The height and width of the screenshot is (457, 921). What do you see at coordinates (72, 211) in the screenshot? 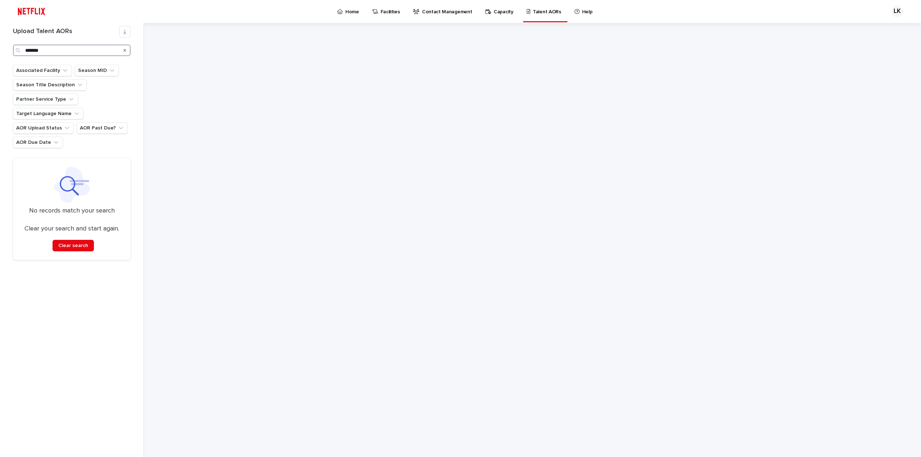
I see `p: No records match your search` at bounding box center [72, 211].